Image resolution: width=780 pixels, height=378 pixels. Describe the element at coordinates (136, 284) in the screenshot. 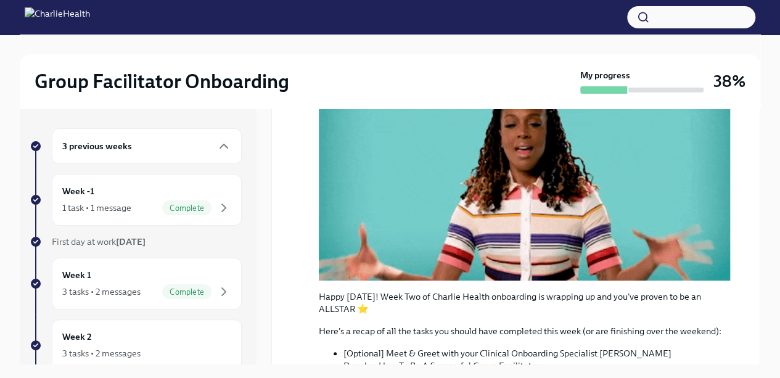

I see `a: Week 13 tasks • 2 messagesComplete` at that location.